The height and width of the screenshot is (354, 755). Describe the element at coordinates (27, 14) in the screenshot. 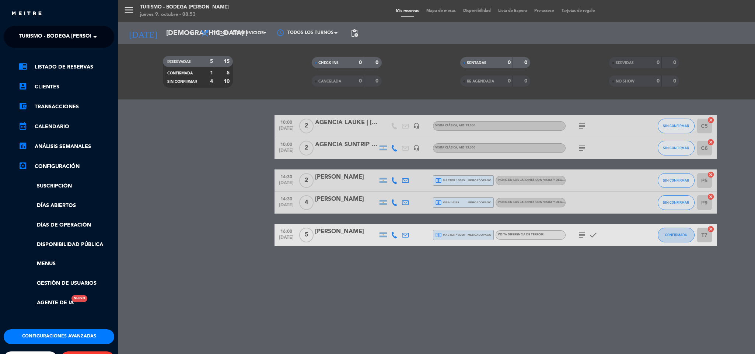

I see `img: MEITRE` at that location.